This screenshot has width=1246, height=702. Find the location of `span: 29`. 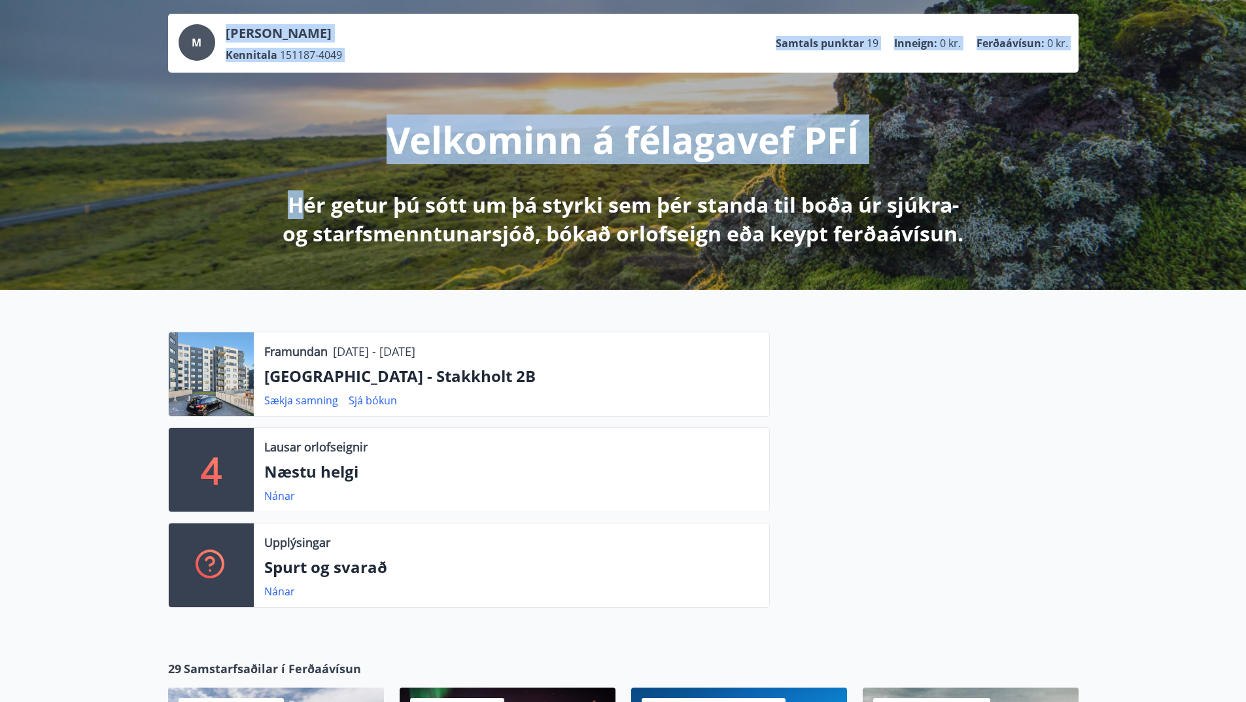

span: 29 is located at coordinates (175, 668).